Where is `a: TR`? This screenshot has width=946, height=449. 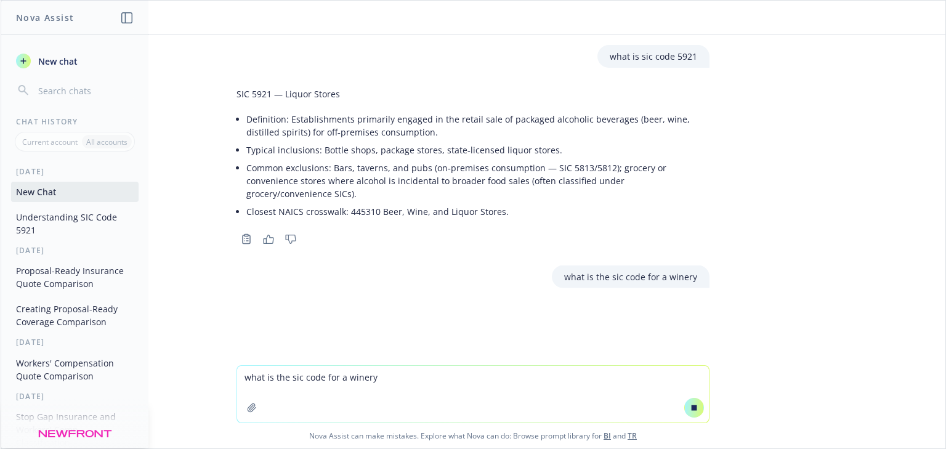 a: TR is located at coordinates (632, 435).